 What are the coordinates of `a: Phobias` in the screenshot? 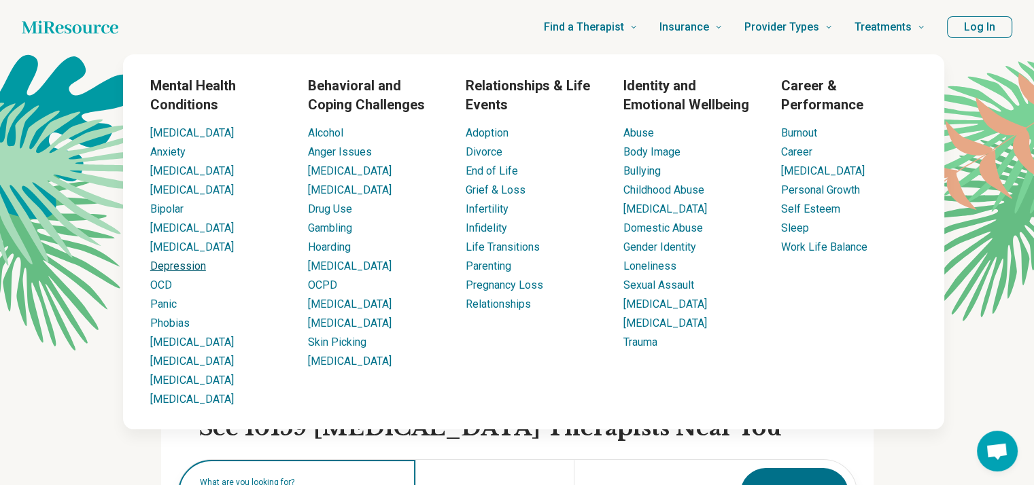 It's located at (170, 323).